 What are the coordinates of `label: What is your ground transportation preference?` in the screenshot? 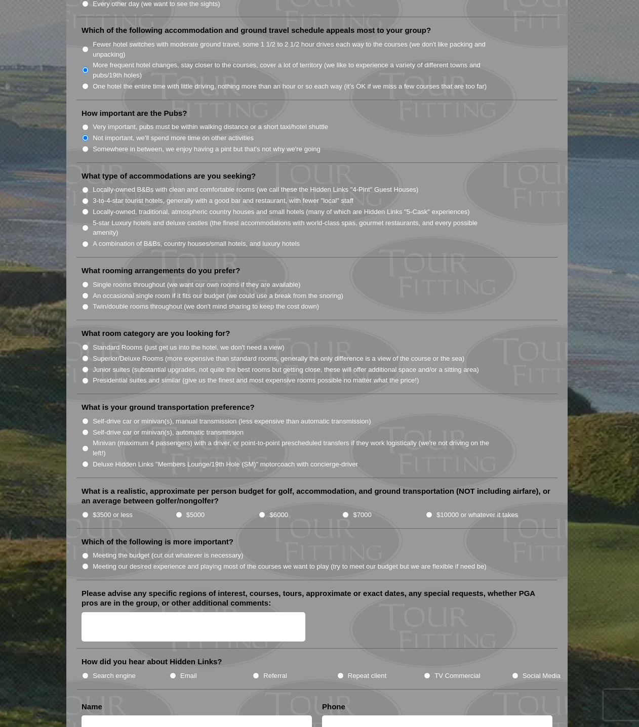 It's located at (168, 407).